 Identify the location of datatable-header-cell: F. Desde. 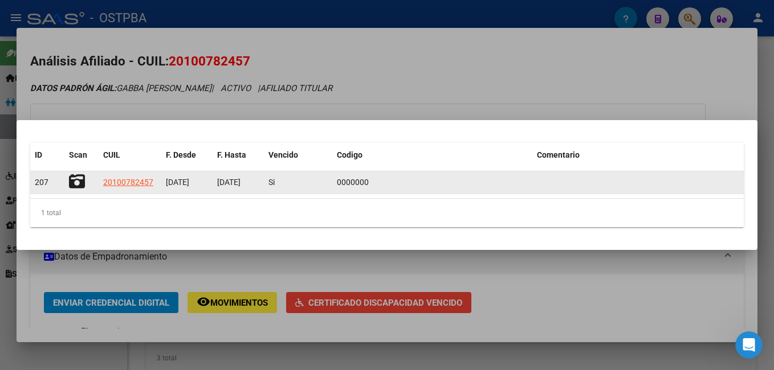
(187, 155).